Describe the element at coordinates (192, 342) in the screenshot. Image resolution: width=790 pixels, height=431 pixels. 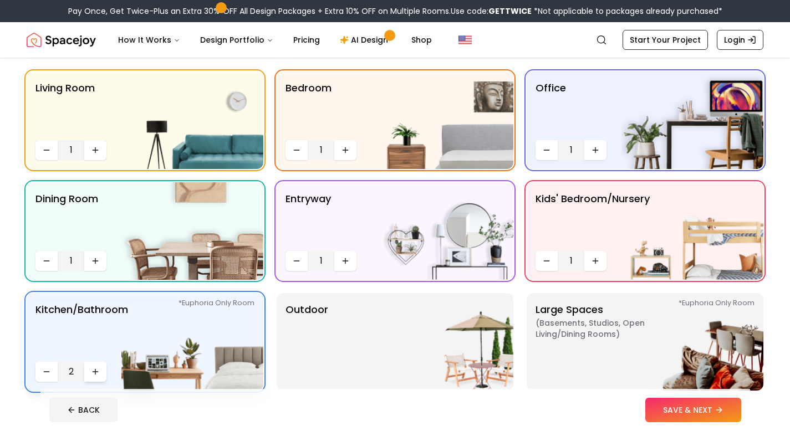
I see `img: Kitchen/Bathroom *Euphoria Only` at that location.